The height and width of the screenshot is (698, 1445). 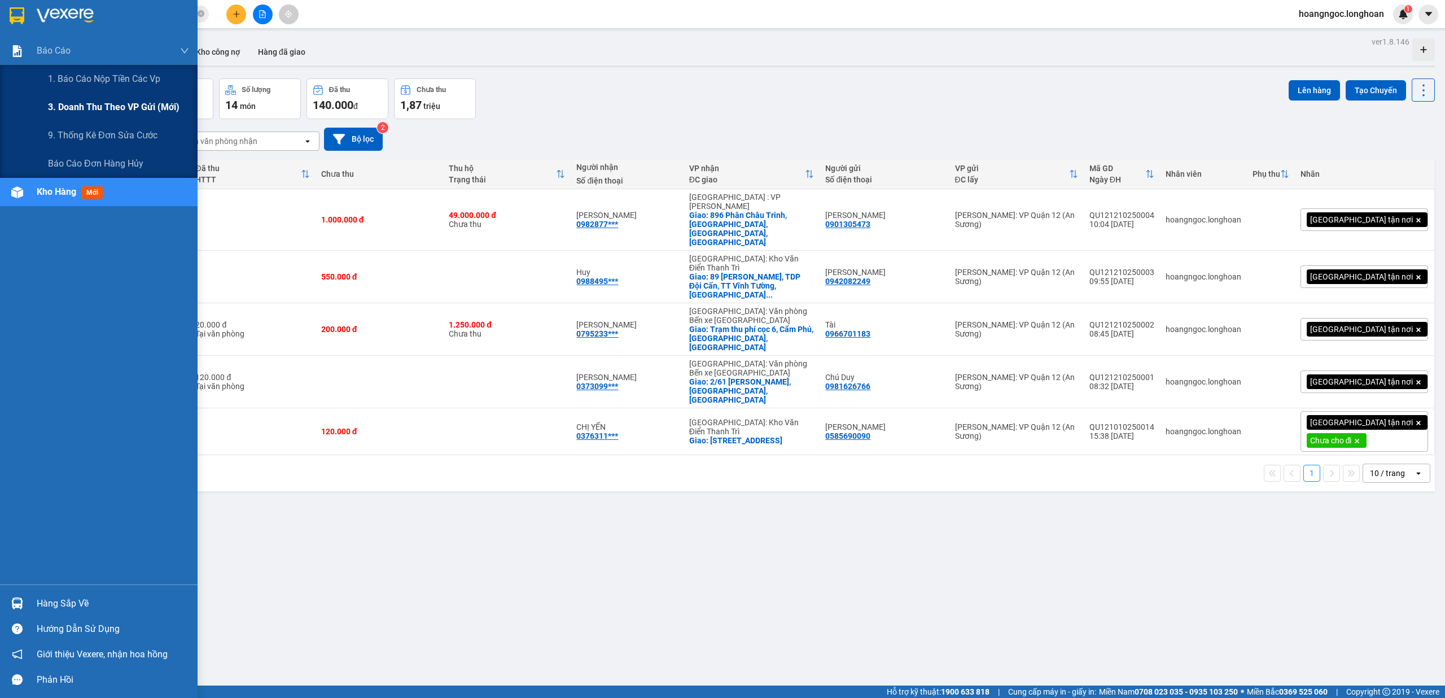 What do you see at coordinates (248, 106) in the screenshot?
I see `span: món` at bounding box center [248, 106].